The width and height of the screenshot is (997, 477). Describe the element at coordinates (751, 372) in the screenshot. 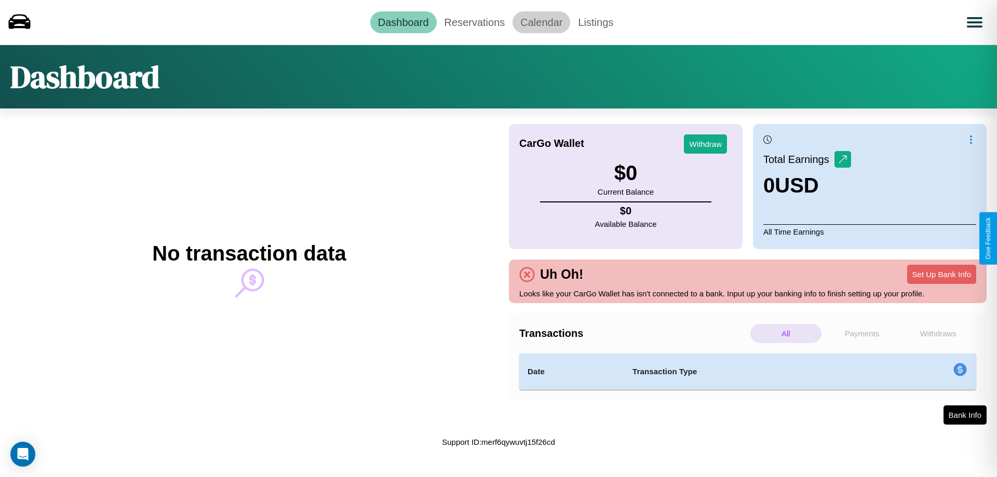

I see `h4: Transaction Type` at that location.